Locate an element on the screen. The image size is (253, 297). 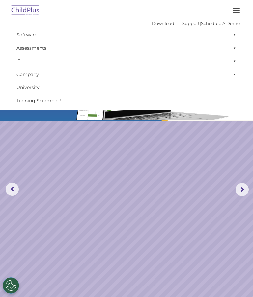
a: Software is located at coordinates (126, 35).